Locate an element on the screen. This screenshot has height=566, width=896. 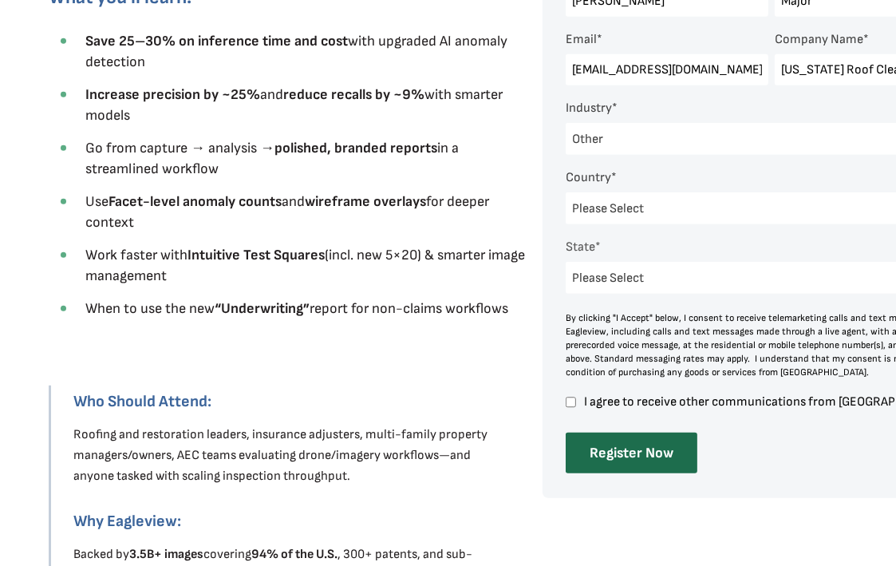
span: with upgraded AI anomaly detection is located at coordinates (296, 51).